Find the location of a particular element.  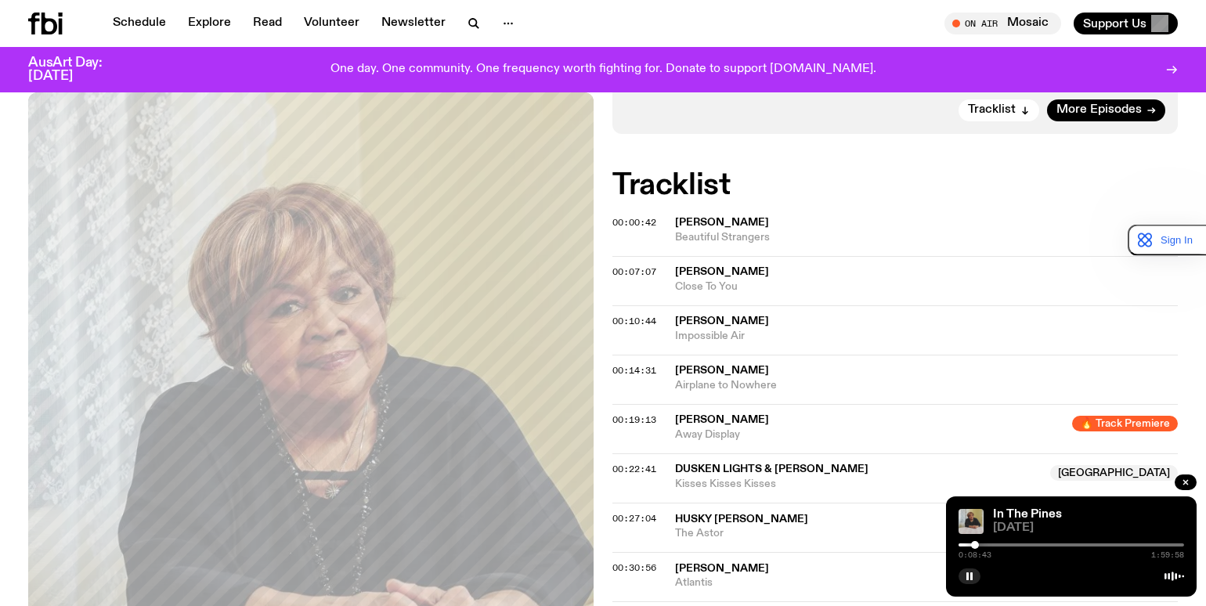

span: 1:59:58 is located at coordinates (1167, 555).